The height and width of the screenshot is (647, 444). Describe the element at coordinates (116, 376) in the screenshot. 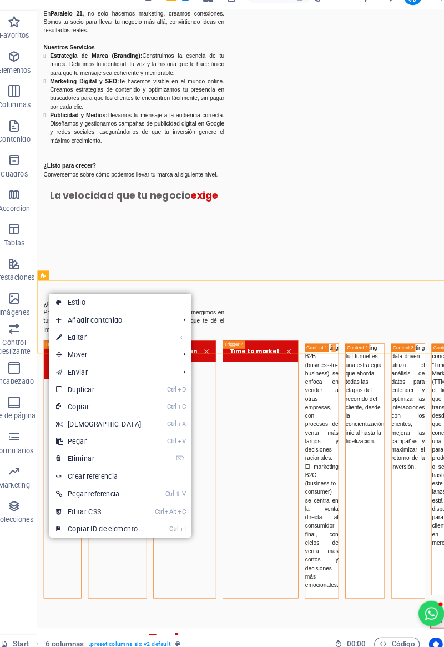

I see `a: Enviar` at that location.